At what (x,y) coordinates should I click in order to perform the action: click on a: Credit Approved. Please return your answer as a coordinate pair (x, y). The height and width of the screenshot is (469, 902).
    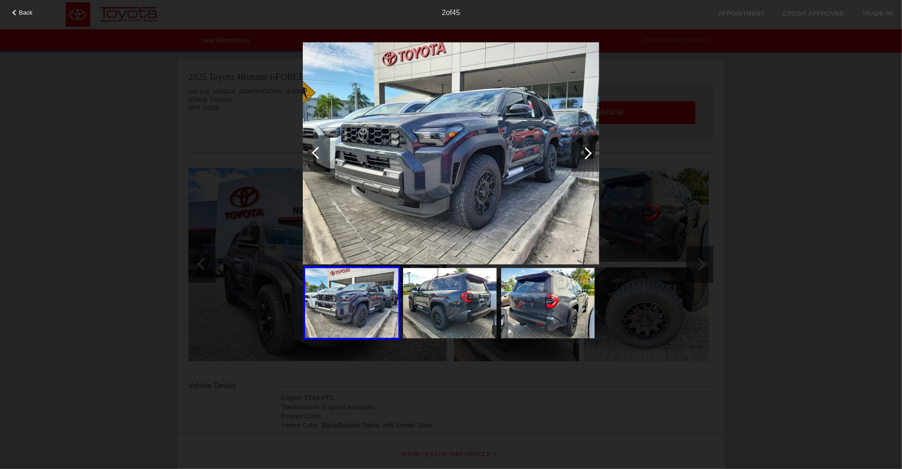
    Looking at the image, I should click on (813, 13).